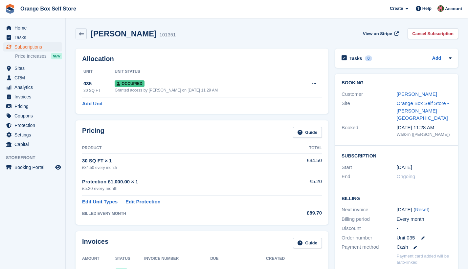 The image size is (468, 269). Describe the element at coordinates (377, 34) in the screenshot. I see `span: View on Stripe` at that location.